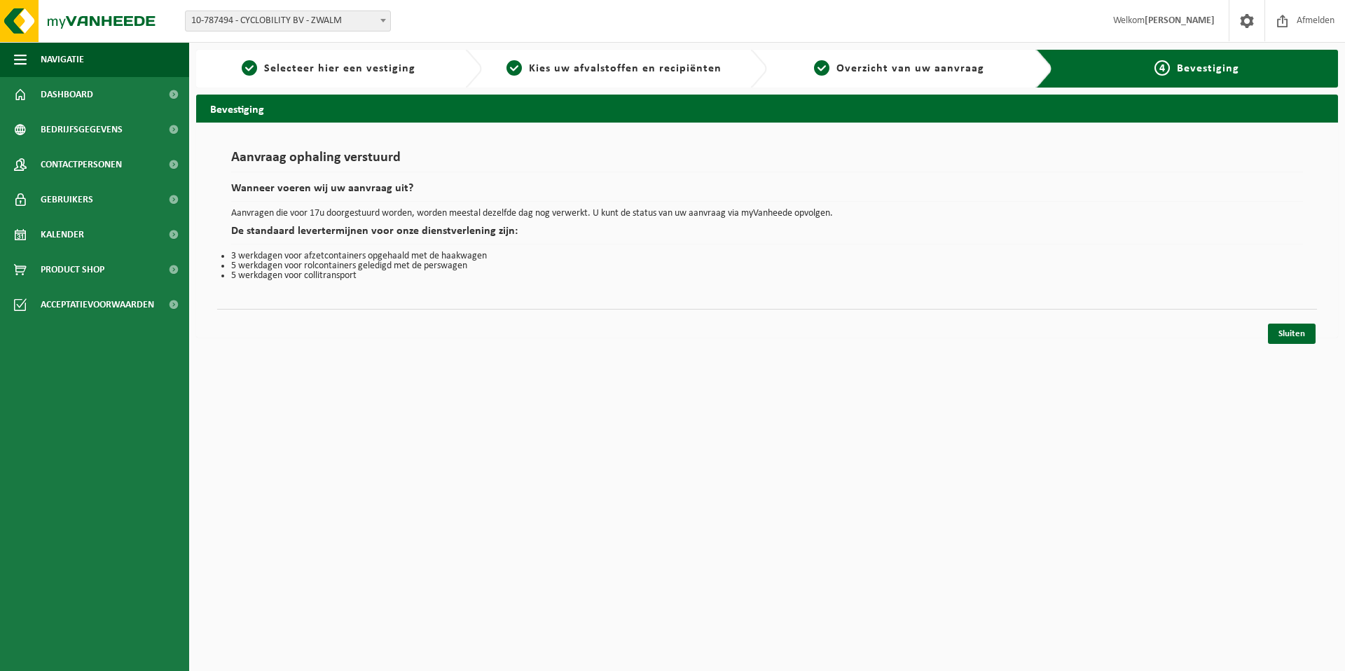 This screenshot has width=1345, height=671. I want to click on span: 10-787494 - CYCLOBILITY BV - ZWALM, so click(288, 21).